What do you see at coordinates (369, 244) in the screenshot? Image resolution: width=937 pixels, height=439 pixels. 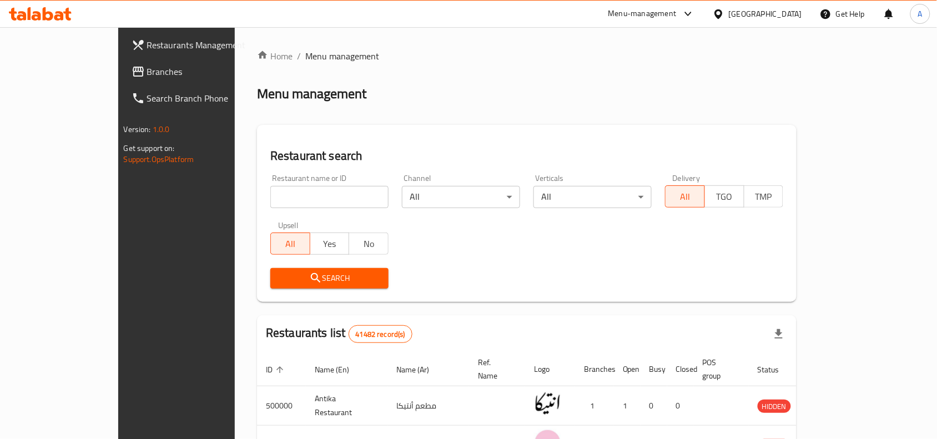 I see `span: No` at bounding box center [369, 244].